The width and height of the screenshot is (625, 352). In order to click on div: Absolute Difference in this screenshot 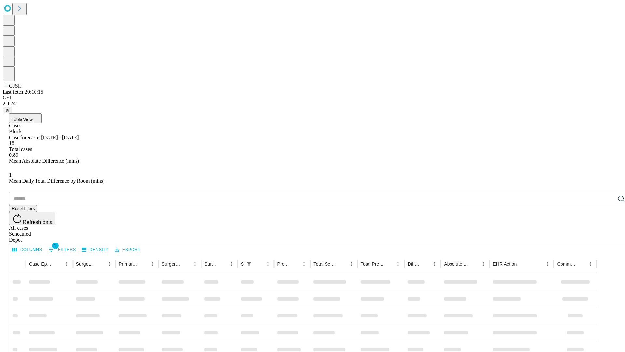, I will do `click(457, 264)`.